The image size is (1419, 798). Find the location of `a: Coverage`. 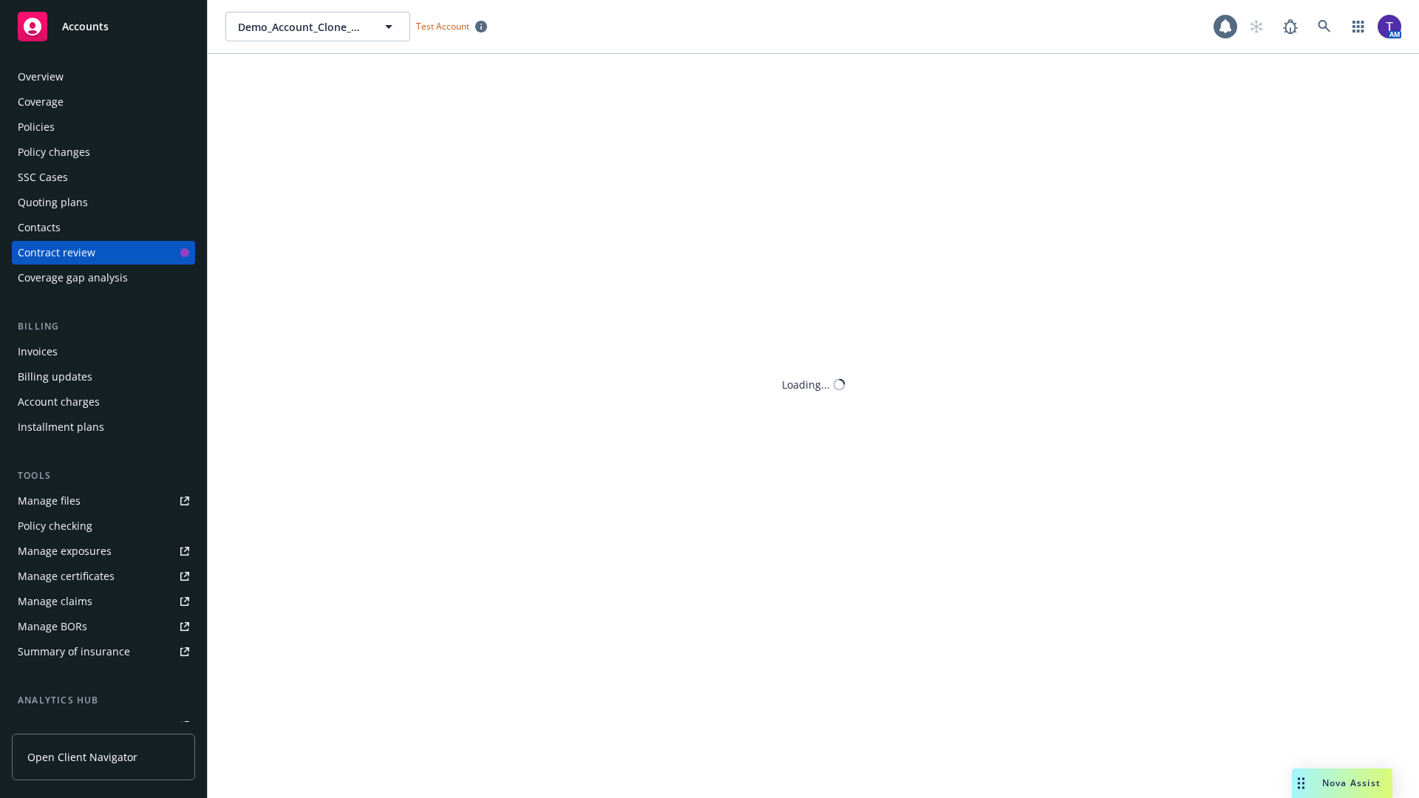

a: Coverage is located at coordinates (103, 102).